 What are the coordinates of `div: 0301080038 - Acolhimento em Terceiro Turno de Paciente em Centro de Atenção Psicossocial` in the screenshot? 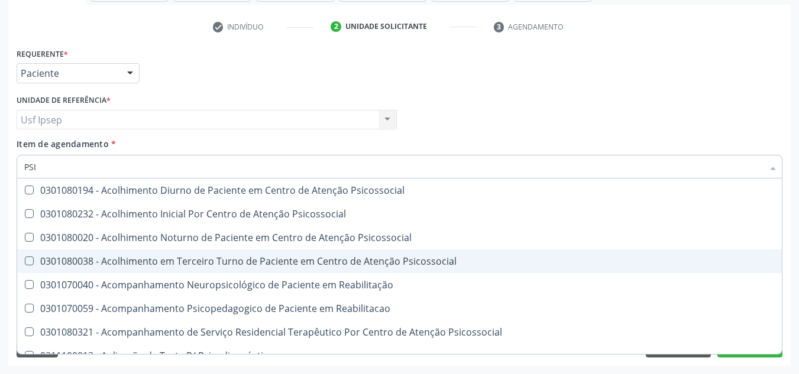 It's located at (399, 261).